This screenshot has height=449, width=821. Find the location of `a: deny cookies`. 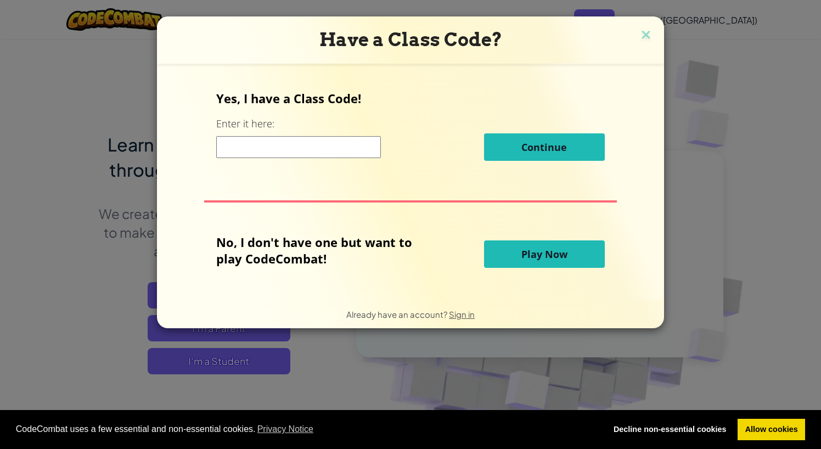

a: deny cookies is located at coordinates (670, 430).